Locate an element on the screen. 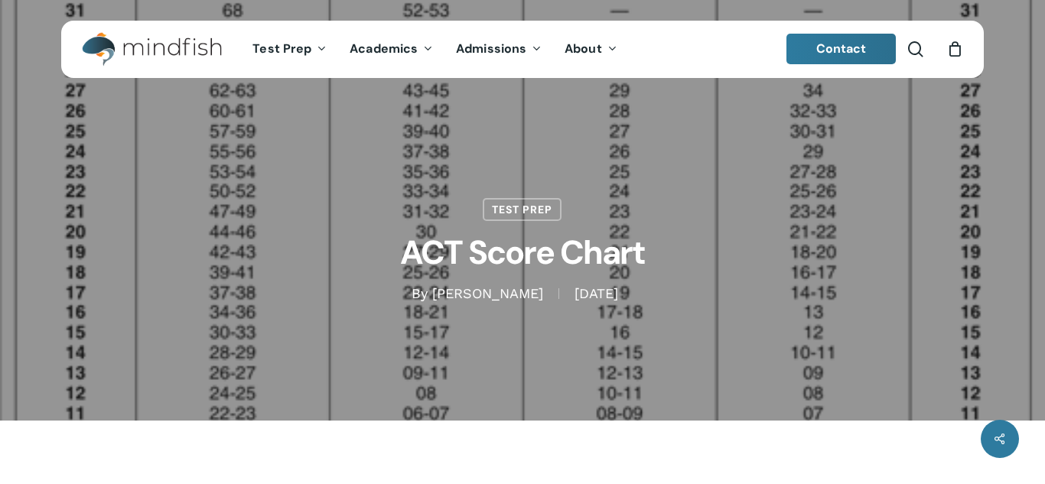  h1: ACT Score Chart is located at coordinates (522, 252).